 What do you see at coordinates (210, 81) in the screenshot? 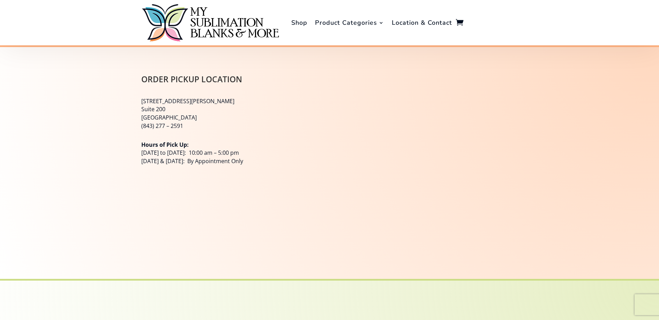
I see `h2: Order Pickup Location` at bounding box center [210, 81].